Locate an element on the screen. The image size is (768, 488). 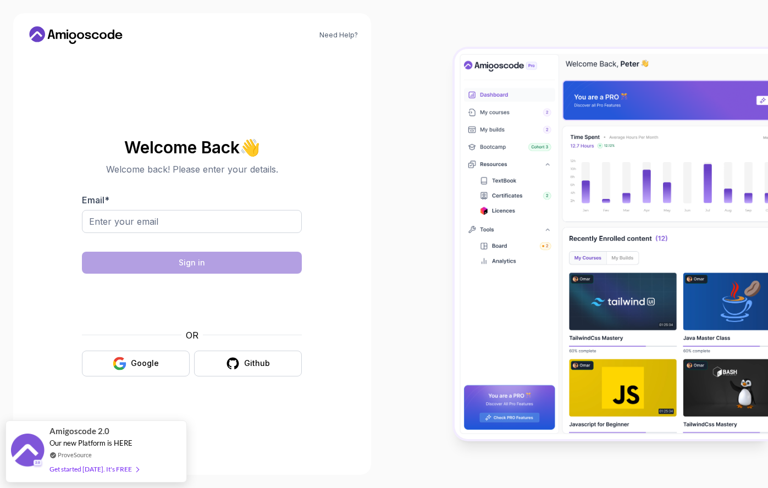
button: Google is located at coordinates (136, 363).